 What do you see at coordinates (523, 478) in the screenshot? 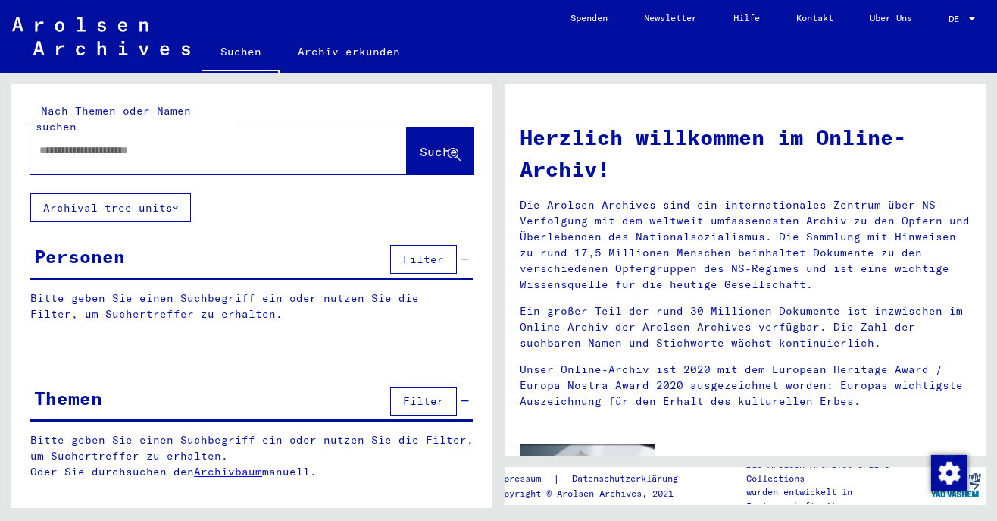
I see `a: Impressum` at bounding box center [523, 478].